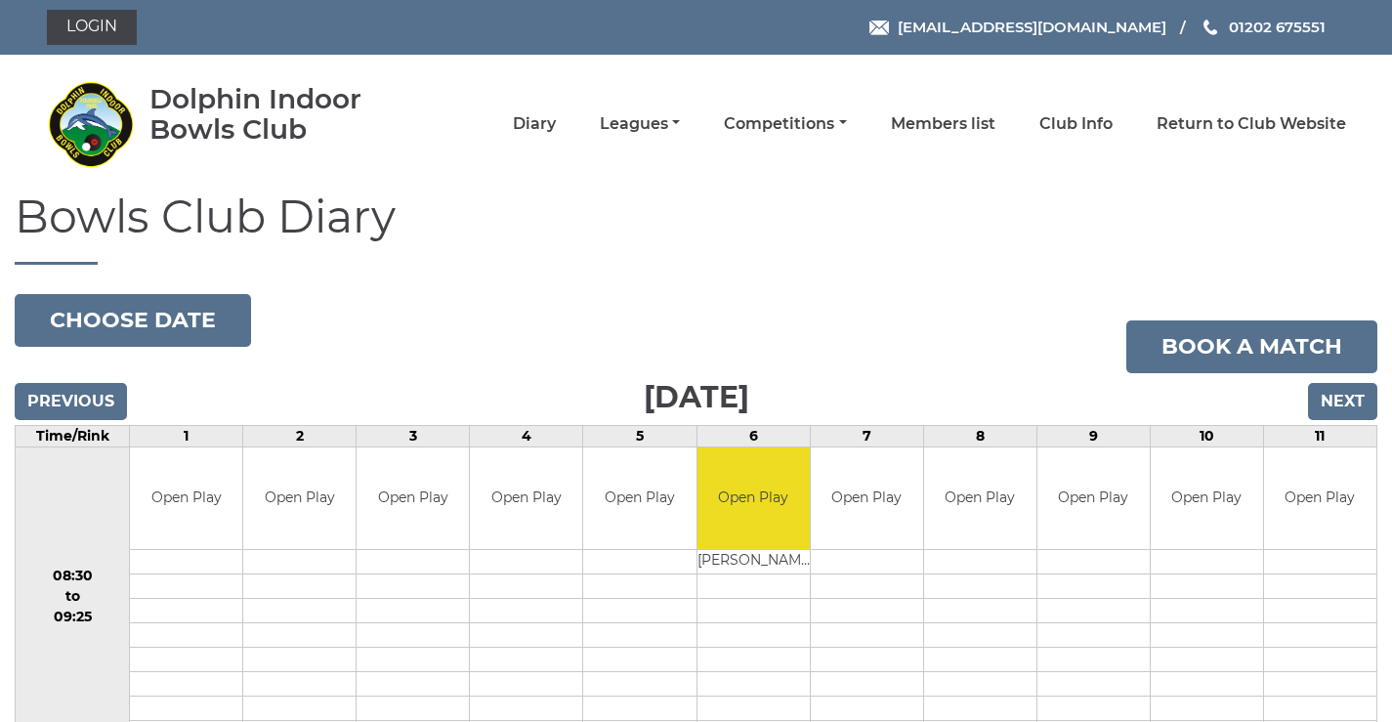  I want to click on a: Book a match, so click(1251, 347).